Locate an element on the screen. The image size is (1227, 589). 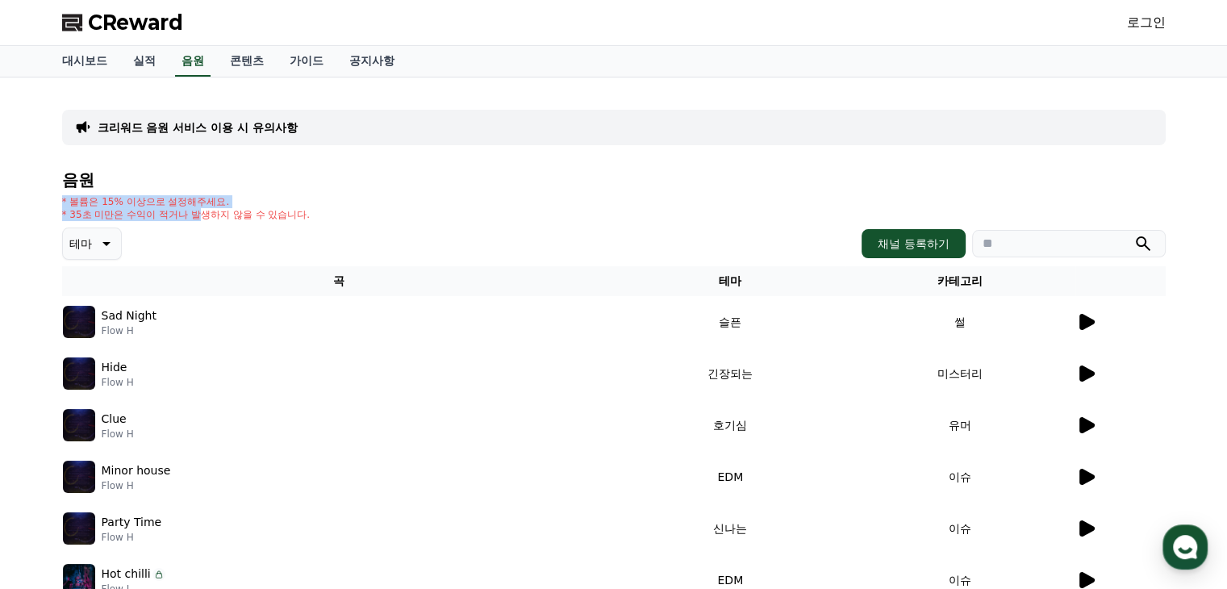
span: CReward is located at coordinates (135, 23).